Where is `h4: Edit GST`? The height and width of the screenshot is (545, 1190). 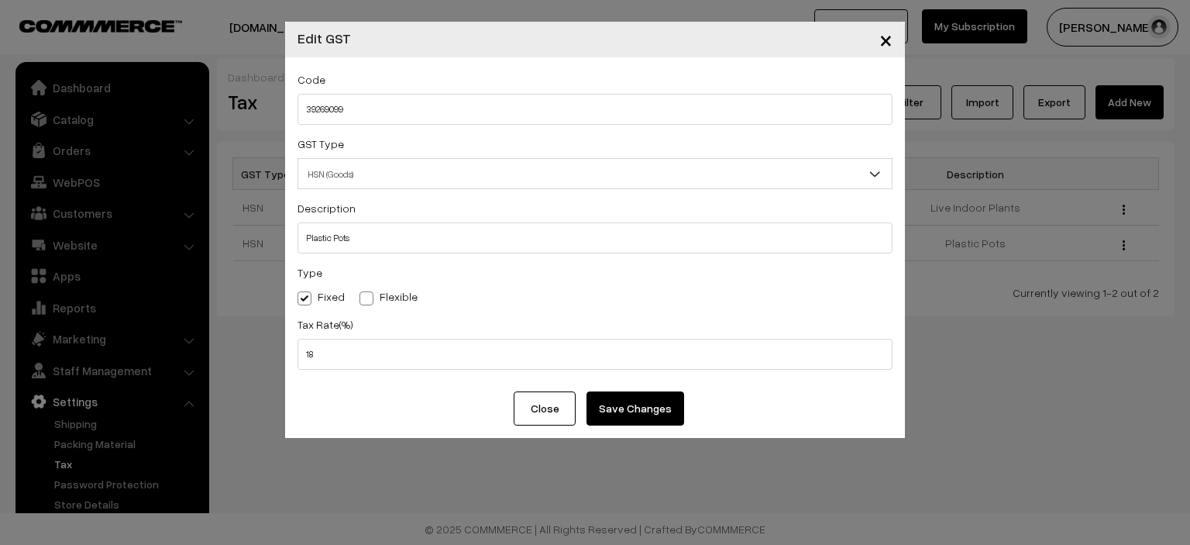
h4: Edit GST is located at coordinates (324, 38).